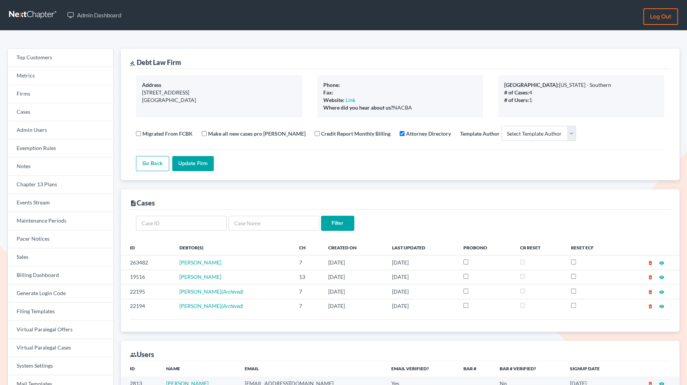 The height and width of the screenshot is (385, 687). Describe the element at coordinates (480, 133) in the screenshot. I see `label: Template Author` at that location.